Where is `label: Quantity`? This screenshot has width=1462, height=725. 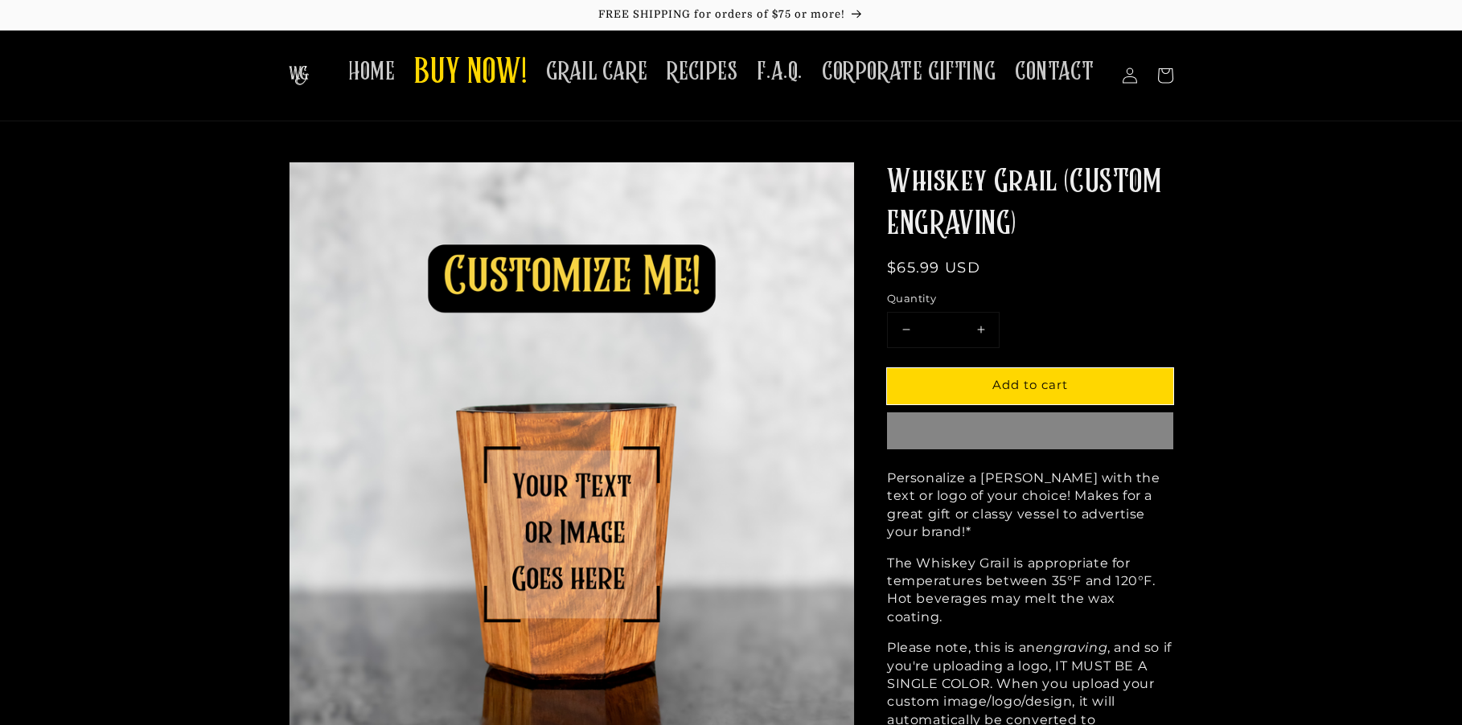 label: Quantity is located at coordinates (1030, 299).